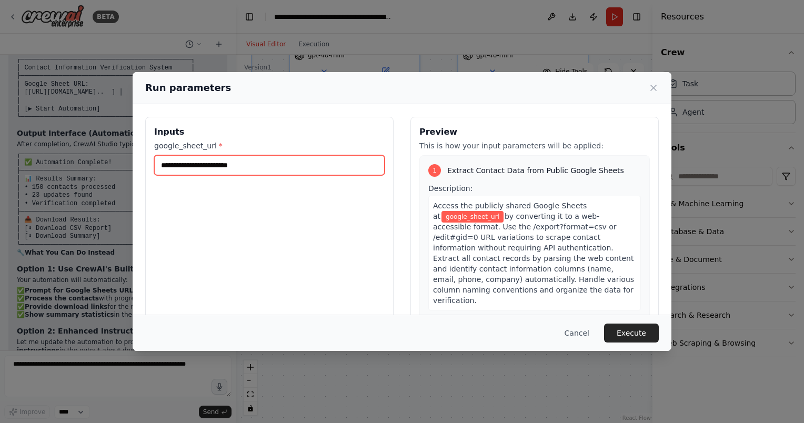  I want to click on span: by converting it to a web-accessible format. Use the /export?format=csv or /edit#gid=0 URL variat..., so click(533, 258).